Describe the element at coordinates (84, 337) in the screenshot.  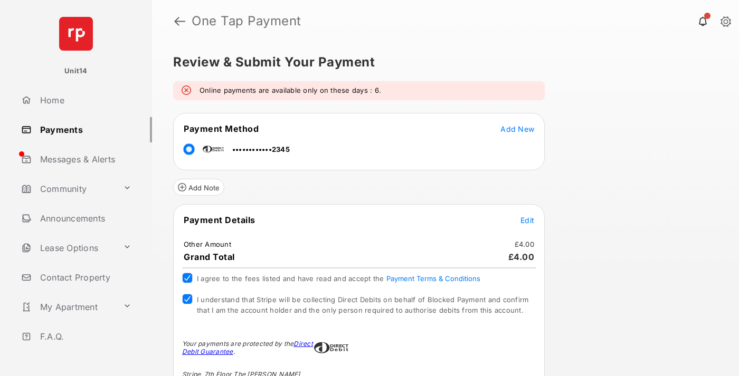
I see `a: F.A.Q.` at that location.